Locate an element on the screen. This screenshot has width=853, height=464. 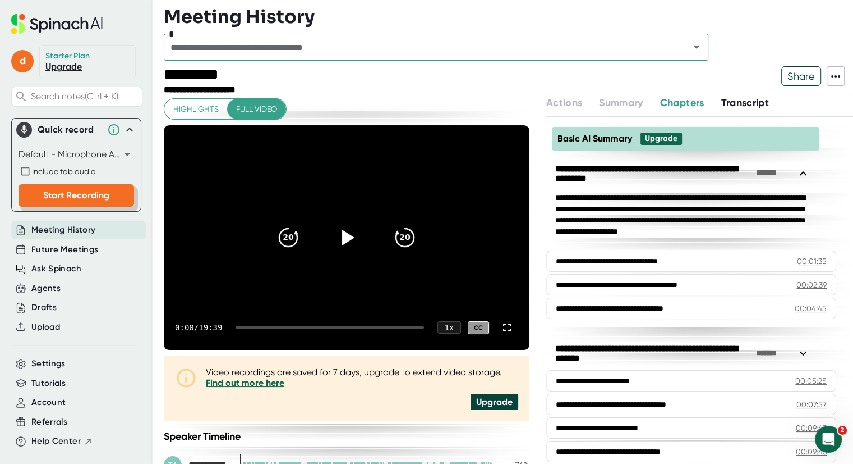
span: Future Meetings is located at coordinates (65, 249).